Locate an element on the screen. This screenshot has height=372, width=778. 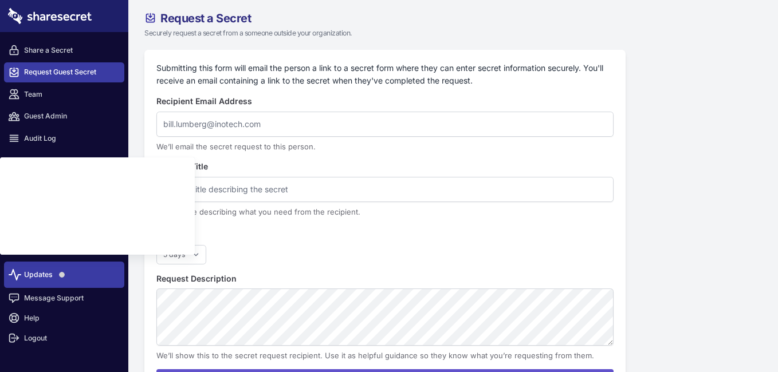
a: Audit Log is located at coordinates (64, 138).